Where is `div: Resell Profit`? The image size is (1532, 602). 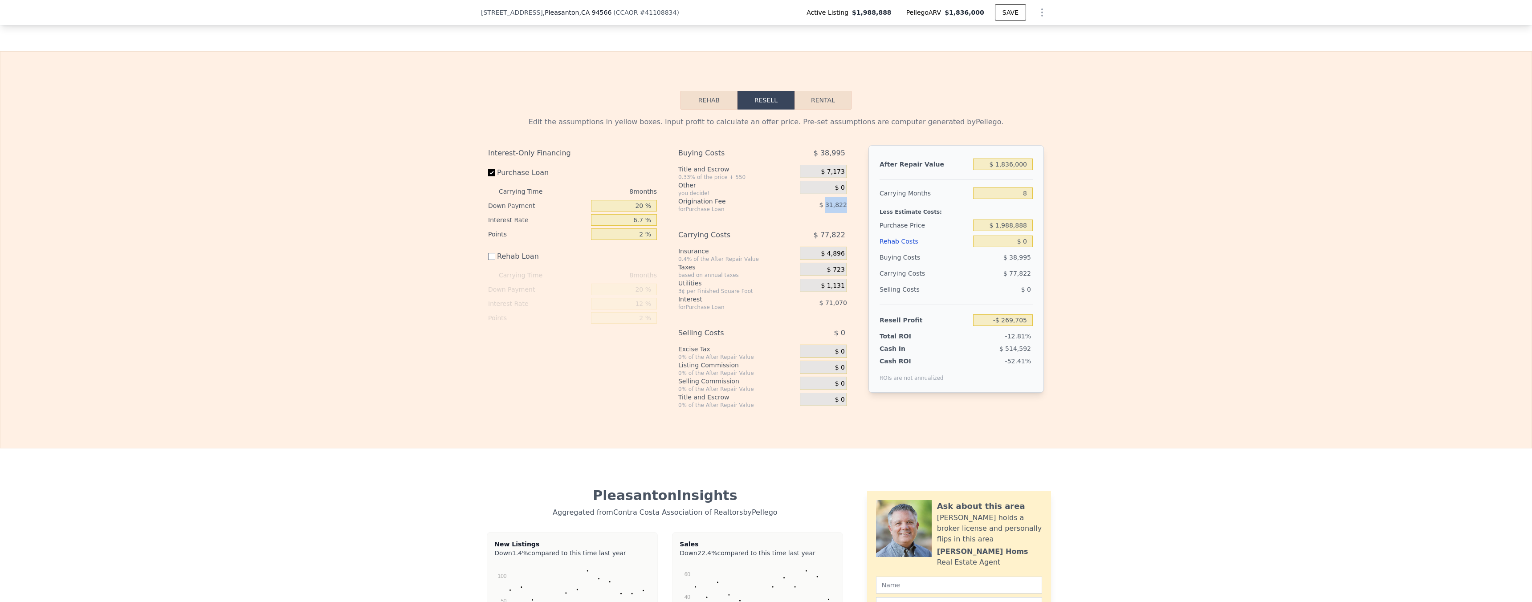
div: Resell Profit is located at coordinates (924, 320).